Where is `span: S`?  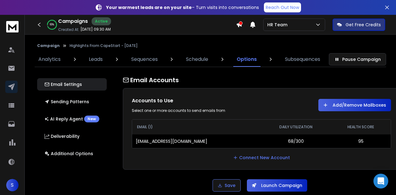 span: S is located at coordinates (12, 185).